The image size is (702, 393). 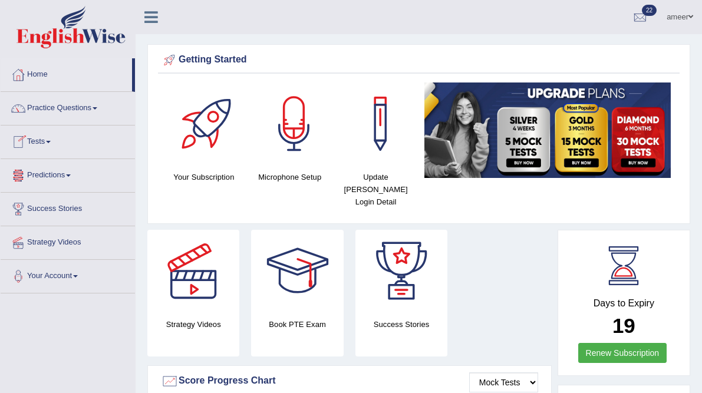 I want to click on a: Practice Questions, so click(x=68, y=107).